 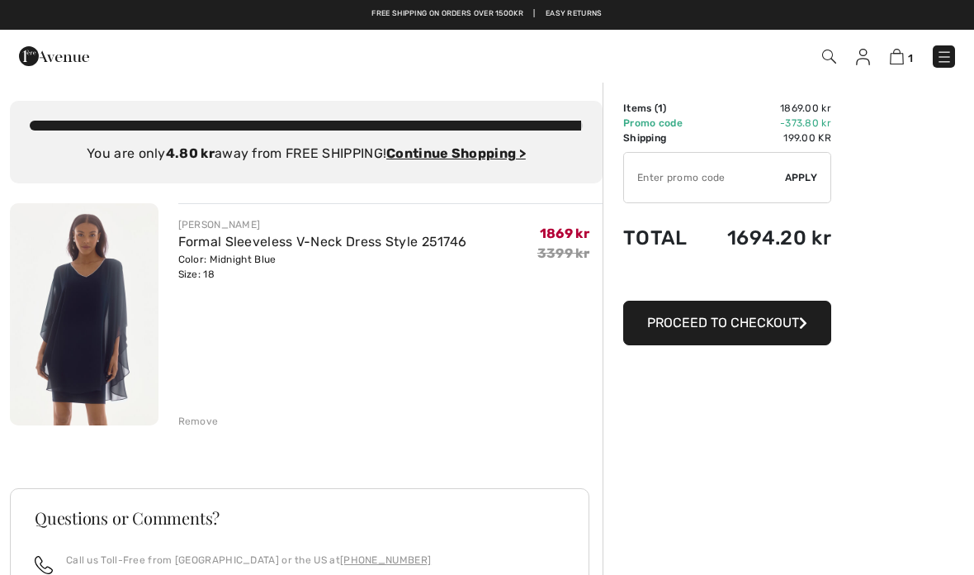 I want to click on div: Remove, so click(x=198, y=421).